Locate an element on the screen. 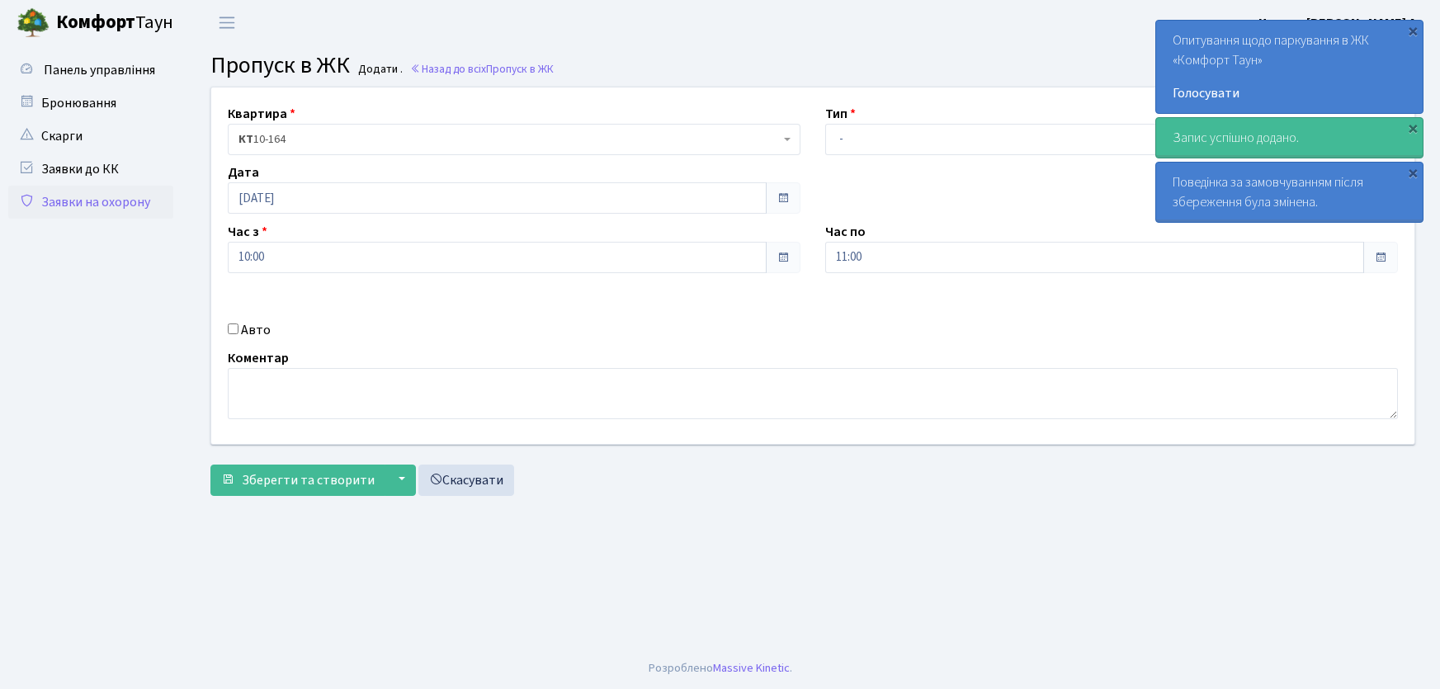  a: Заявки до КК is located at coordinates (91, 169).